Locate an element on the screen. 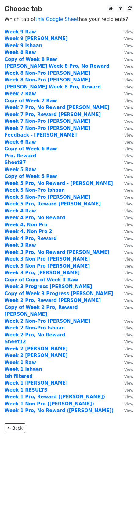 The image size is (138, 511). a: ish filtered is located at coordinates (19, 376).